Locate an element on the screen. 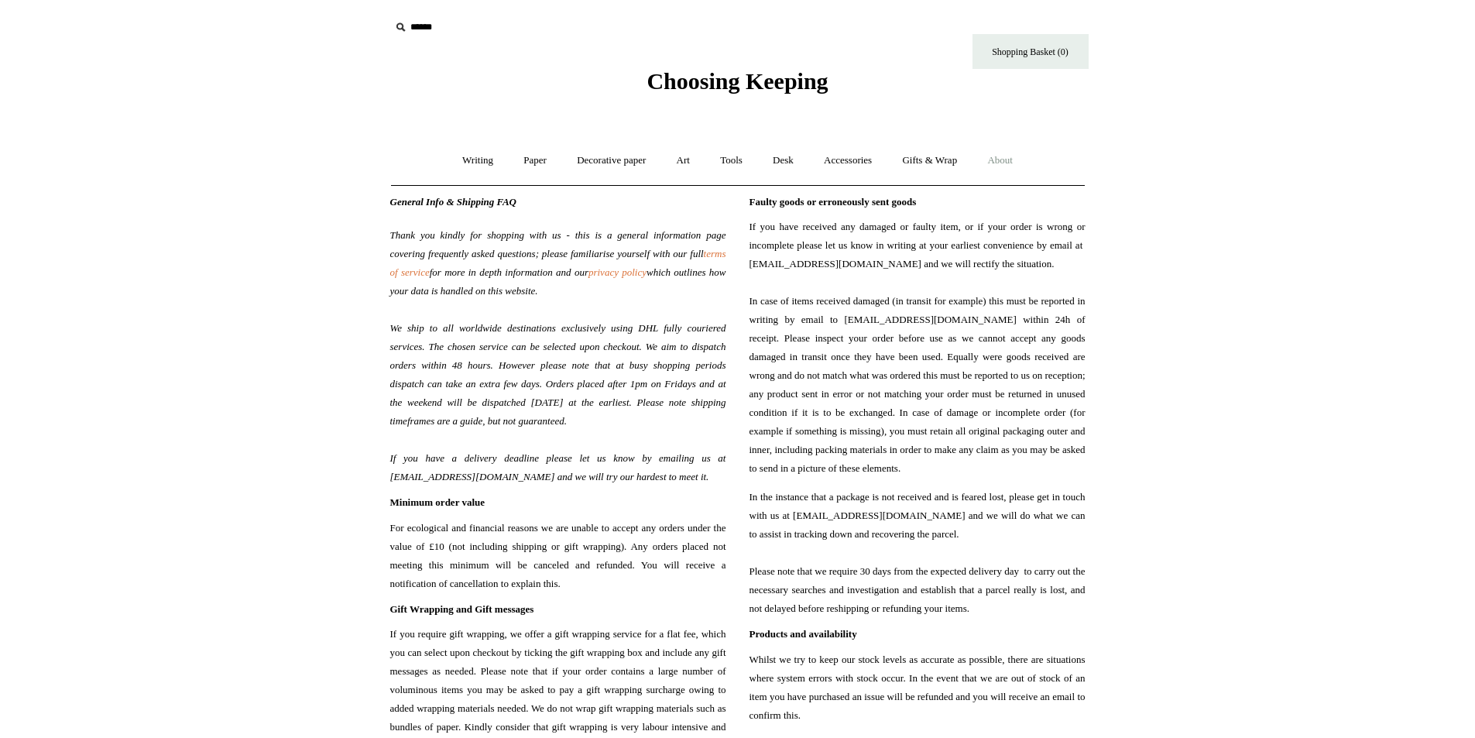 The image size is (1475, 738). a: Gifts & Wrap is located at coordinates (929, 160).